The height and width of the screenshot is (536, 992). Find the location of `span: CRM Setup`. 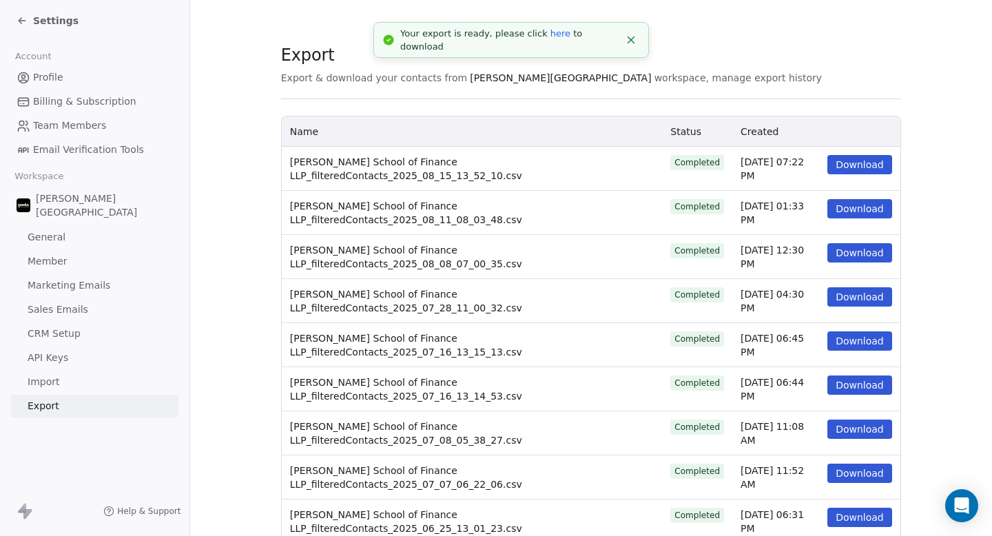

span: CRM Setup is located at coordinates (54, 333).